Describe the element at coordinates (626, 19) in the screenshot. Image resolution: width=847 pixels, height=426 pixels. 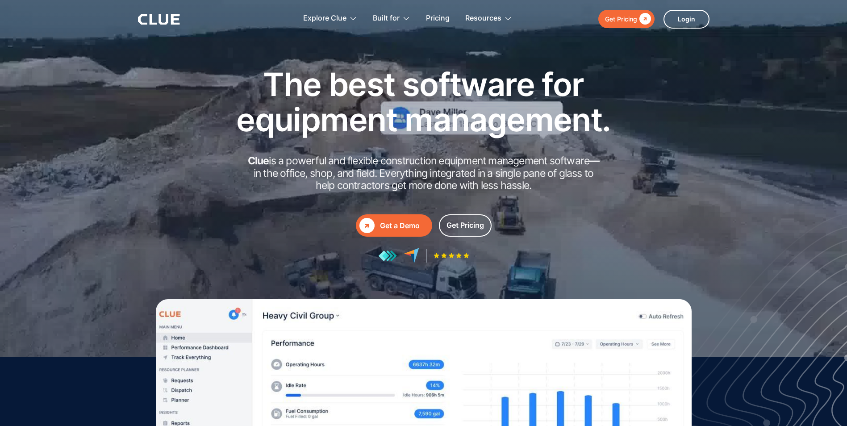
I see `a: Get Pricing` at that location.